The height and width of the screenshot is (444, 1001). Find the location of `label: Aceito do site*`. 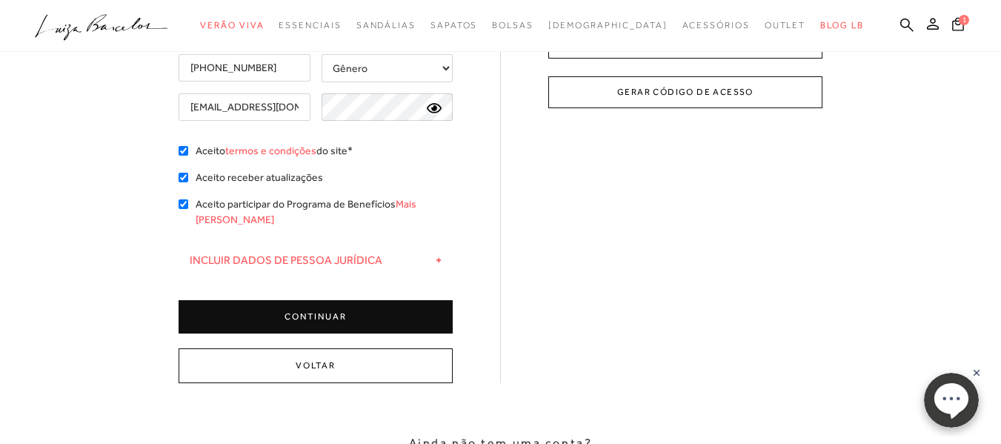

label: Aceito do site* is located at coordinates (274, 150).